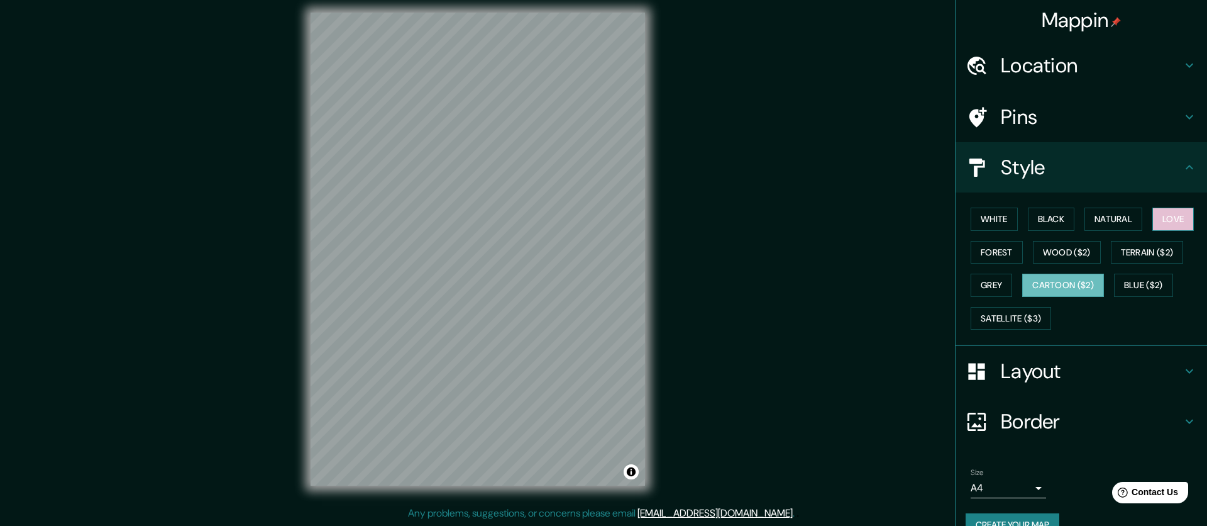 The height and width of the screenshot is (526, 1207). I want to click on h4: Mappin, so click(1081, 20).